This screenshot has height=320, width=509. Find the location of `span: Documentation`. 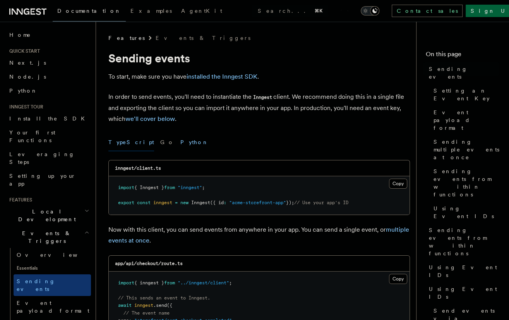

span: Documentation is located at coordinates (89, 11).